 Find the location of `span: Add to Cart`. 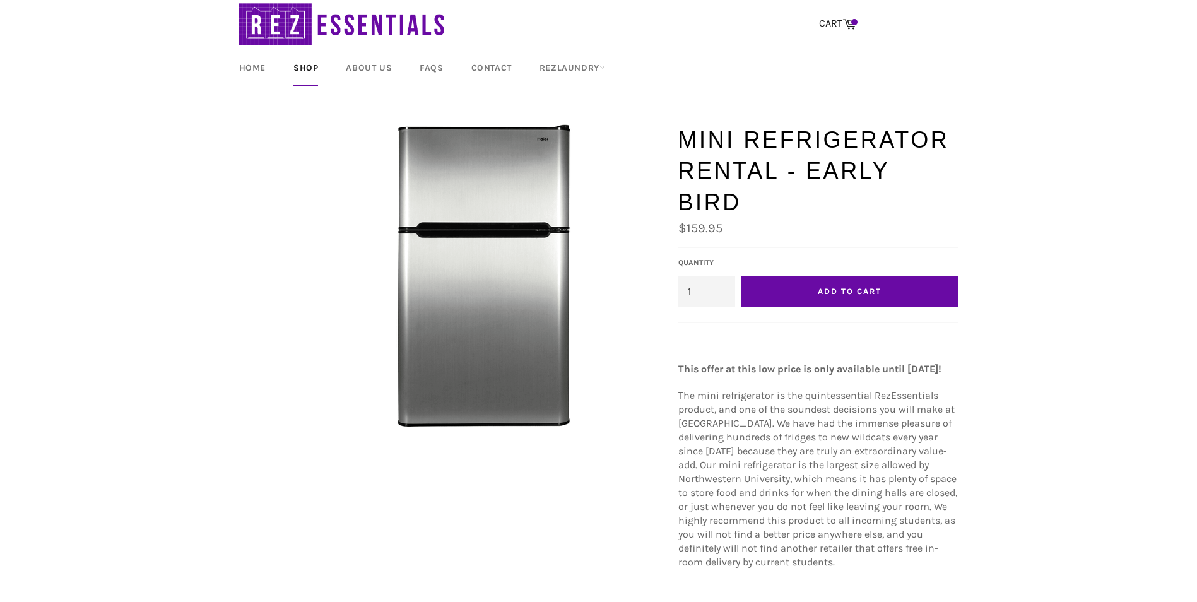

span: Add to Cart is located at coordinates (849, 291).